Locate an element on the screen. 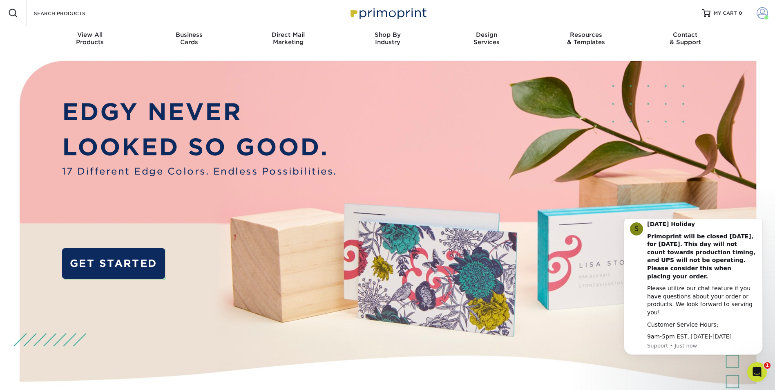 The width and height of the screenshot is (775, 390). div: Message content is located at coordinates (90, 62).